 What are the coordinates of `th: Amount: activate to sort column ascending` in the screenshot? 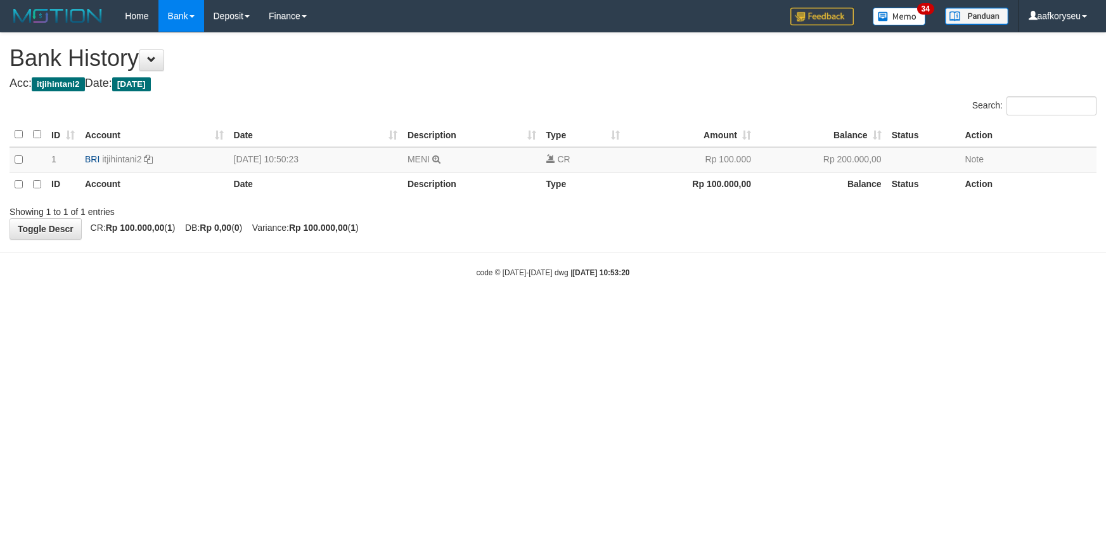 It's located at (690, 134).